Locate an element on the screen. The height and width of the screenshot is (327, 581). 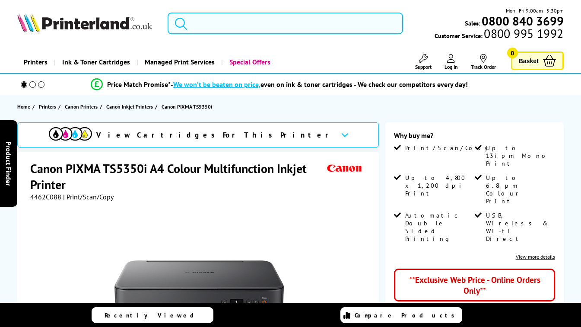
a: View more details is located at coordinates (536, 256).